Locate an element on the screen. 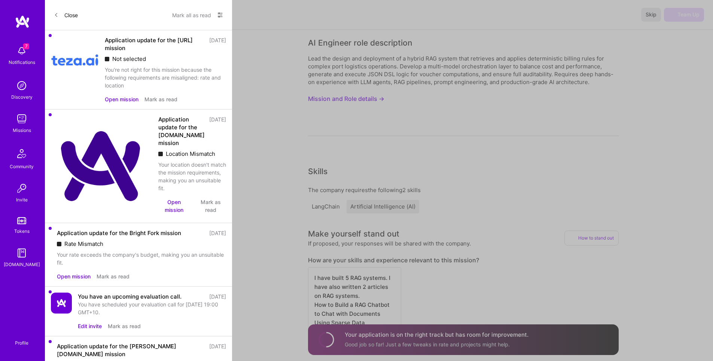 The image size is (713, 361). div: Missions is located at coordinates (22, 130).